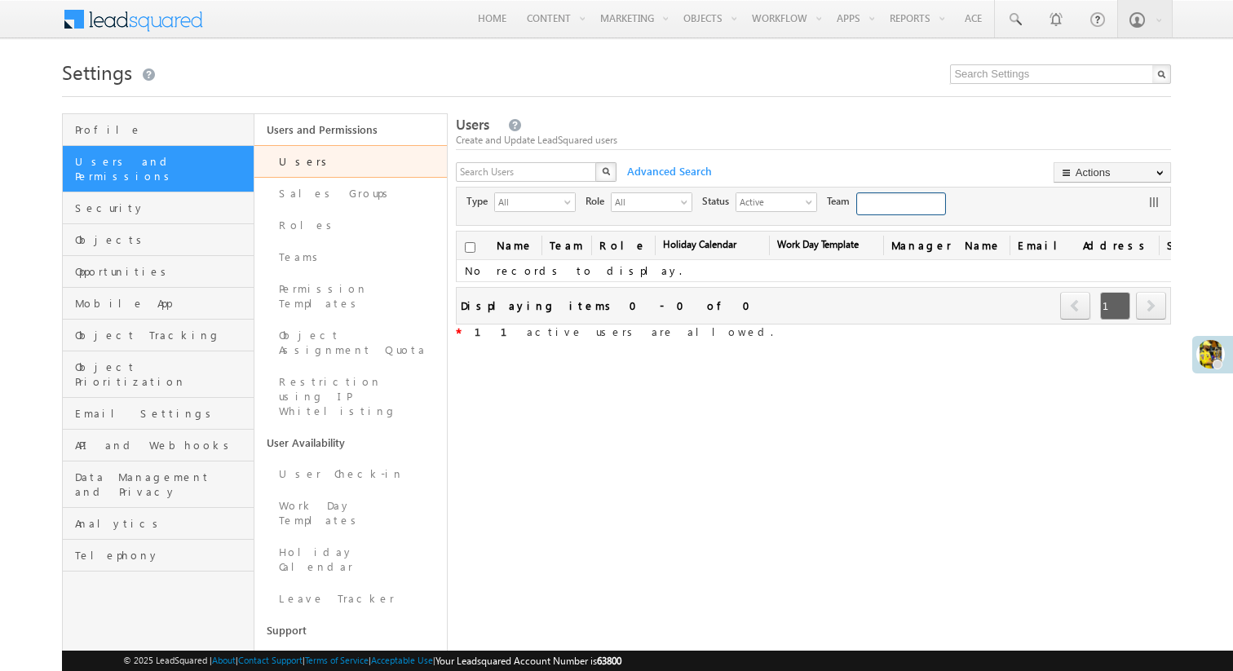 Image resolution: width=1233 pixels, height=671 pixels. Describe the element at coordinates (162, 413) in the screenshot. I see `span: Email Settings` at that location.